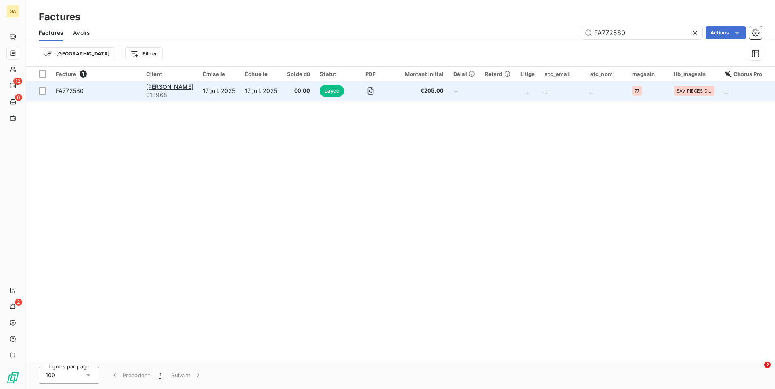 The height and width of the screenshot is (389, 775). What do you see at coordinates (298, 74) in the screenshot?
I see `div: Solde dû` at bounding box center [298, 74].